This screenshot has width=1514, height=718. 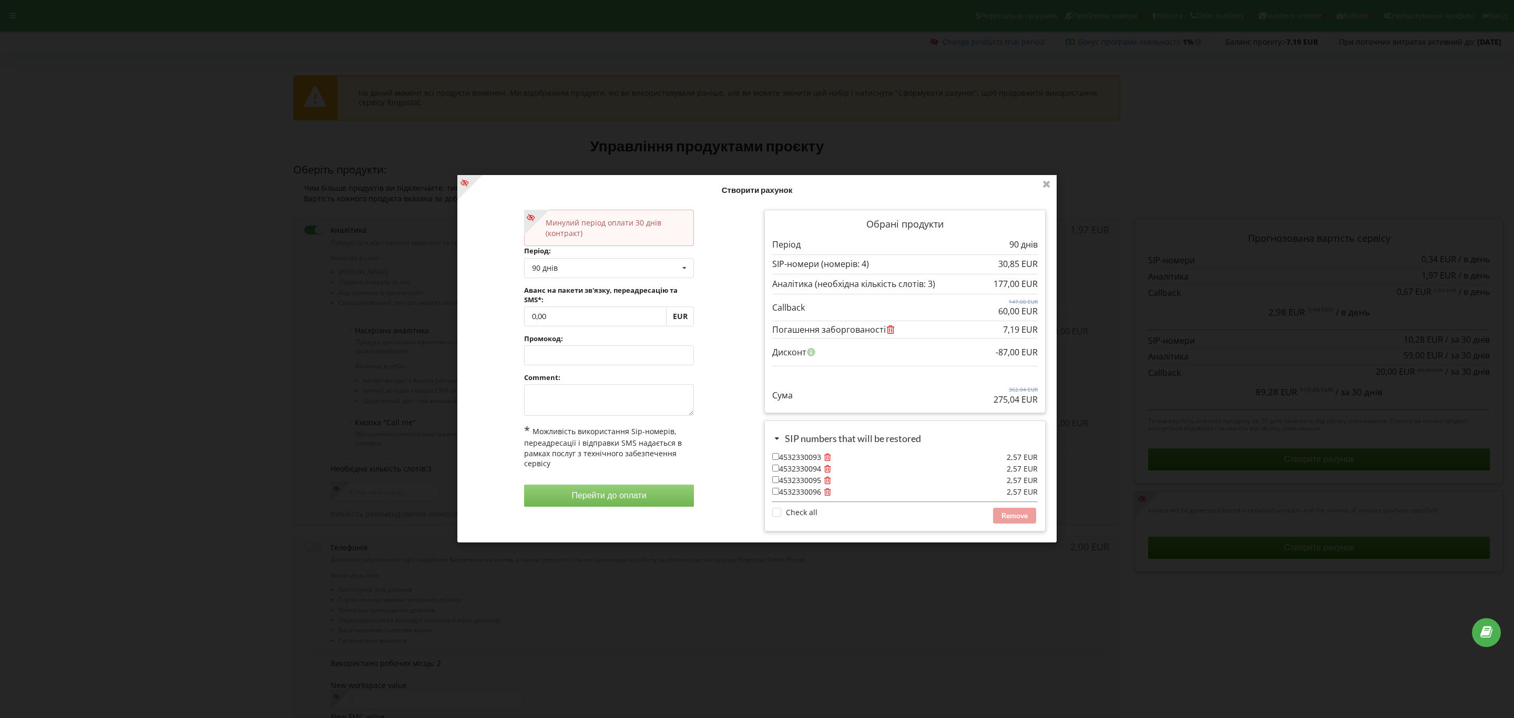 What do you see at coordinates (609, 229) in the screenshot?
I see `p: Минулий період оплати 30 днів (контракт)` at bounding box center [609, 229].